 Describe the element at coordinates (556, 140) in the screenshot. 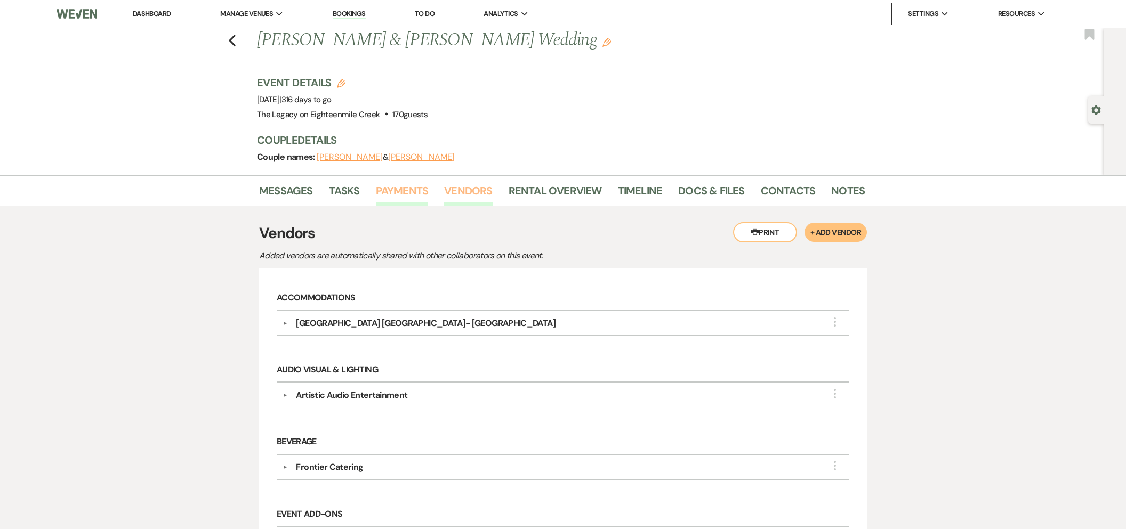

I see `h3: Couple Details` at that location.